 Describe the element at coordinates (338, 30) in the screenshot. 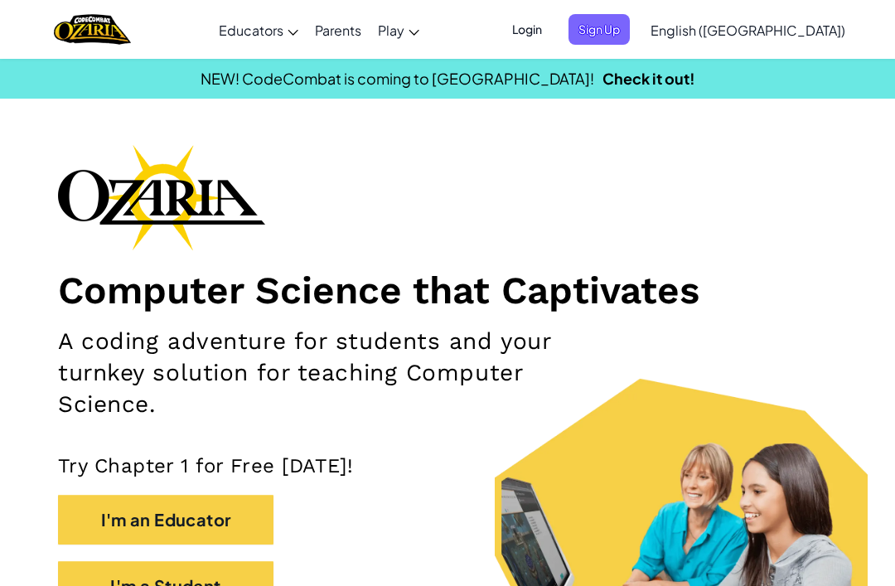

I see `a: Parents` at that location.